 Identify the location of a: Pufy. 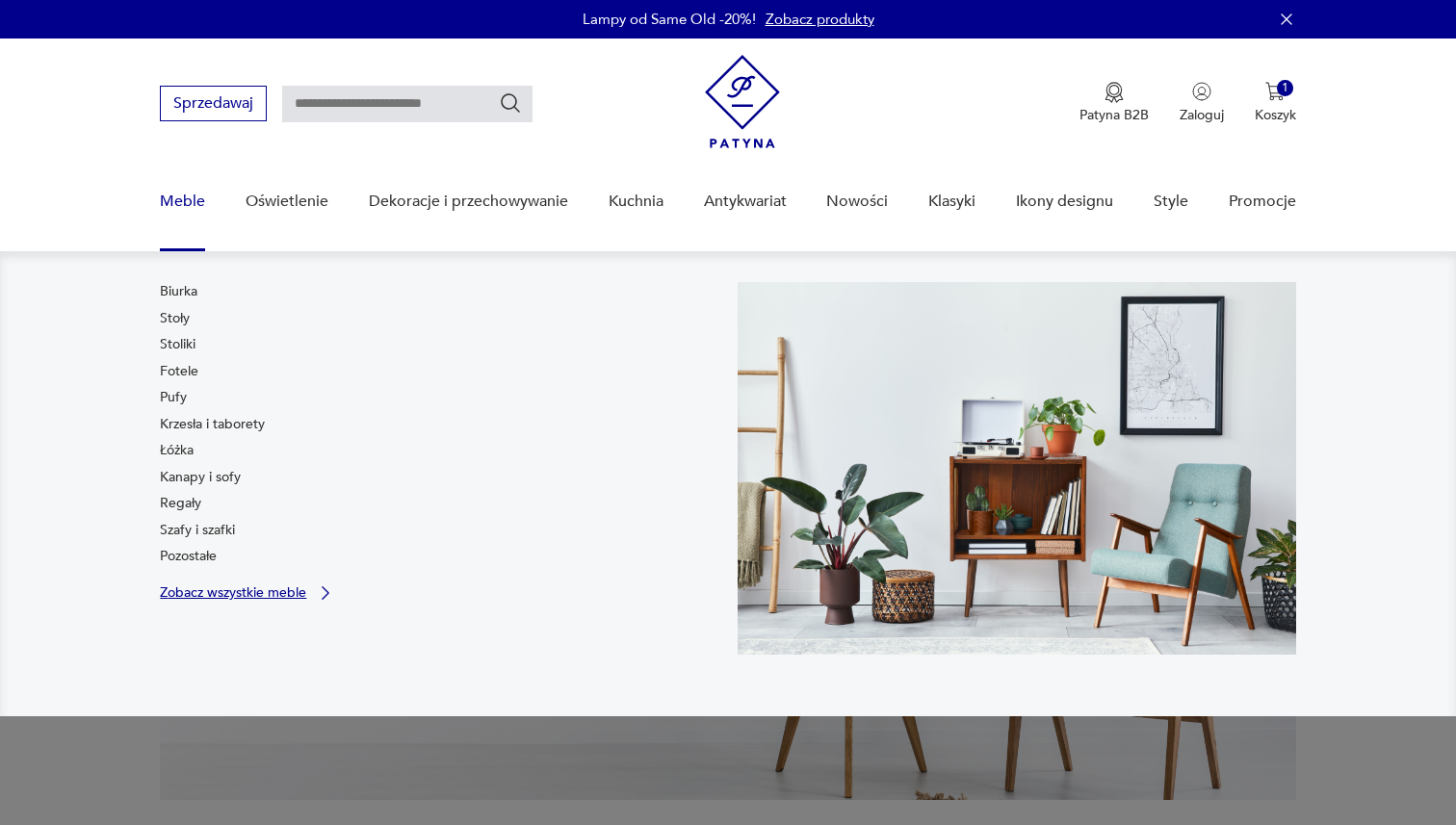
(173, 397).